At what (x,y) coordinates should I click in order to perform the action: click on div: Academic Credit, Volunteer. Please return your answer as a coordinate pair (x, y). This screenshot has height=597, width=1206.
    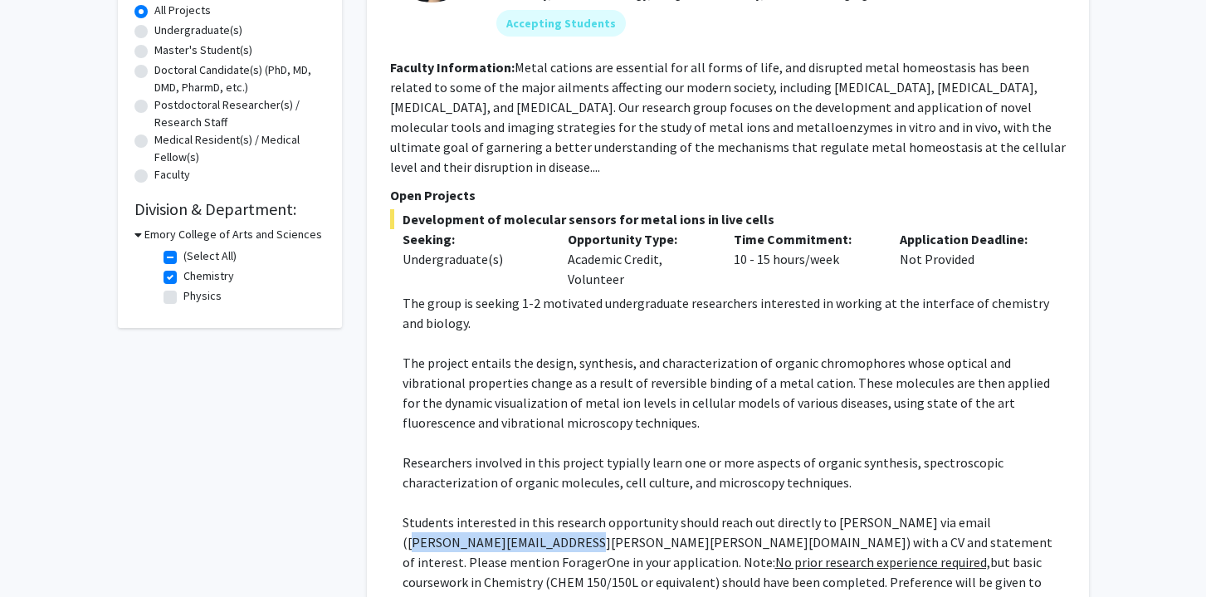
    Looking at the image, I should click on (638, 259).